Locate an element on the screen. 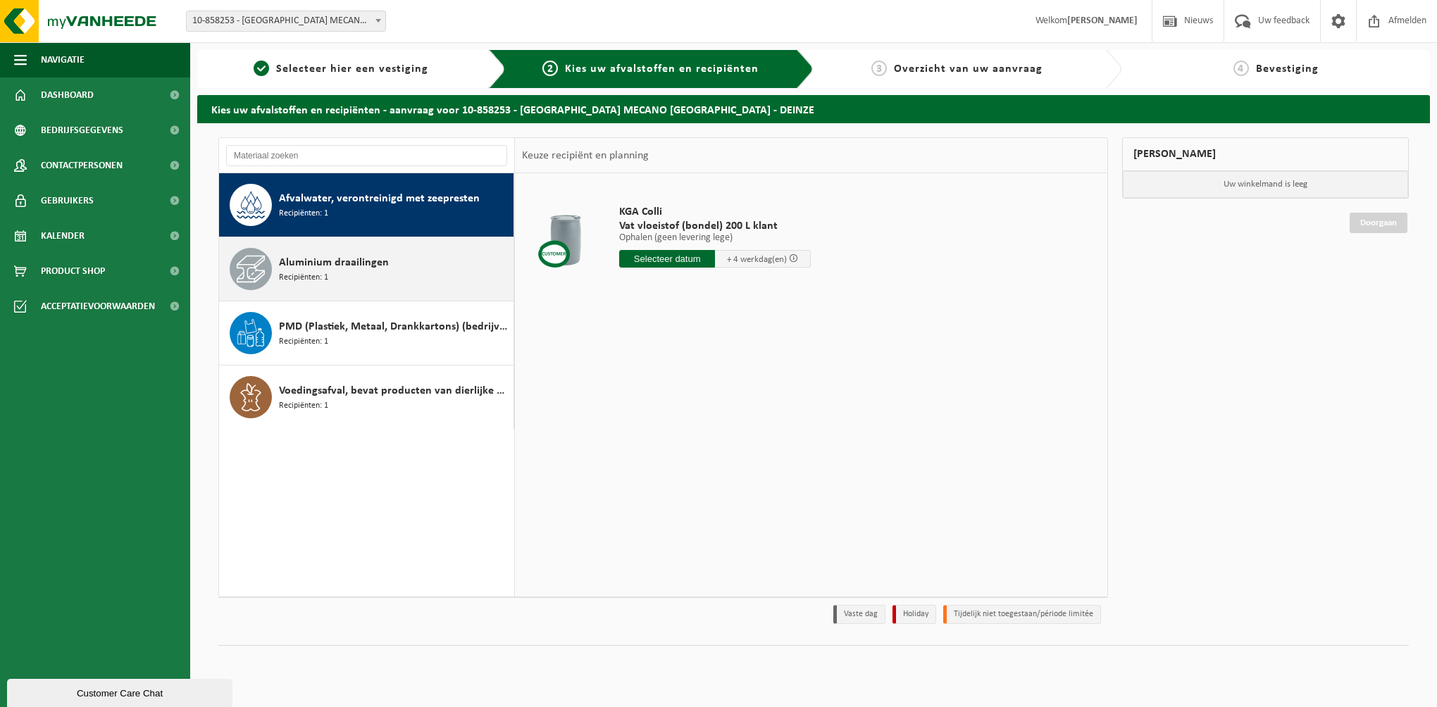 This screenshot has width=1437, height=707. span: Bedrijfsgegevens is located at coordinates (82, 130).